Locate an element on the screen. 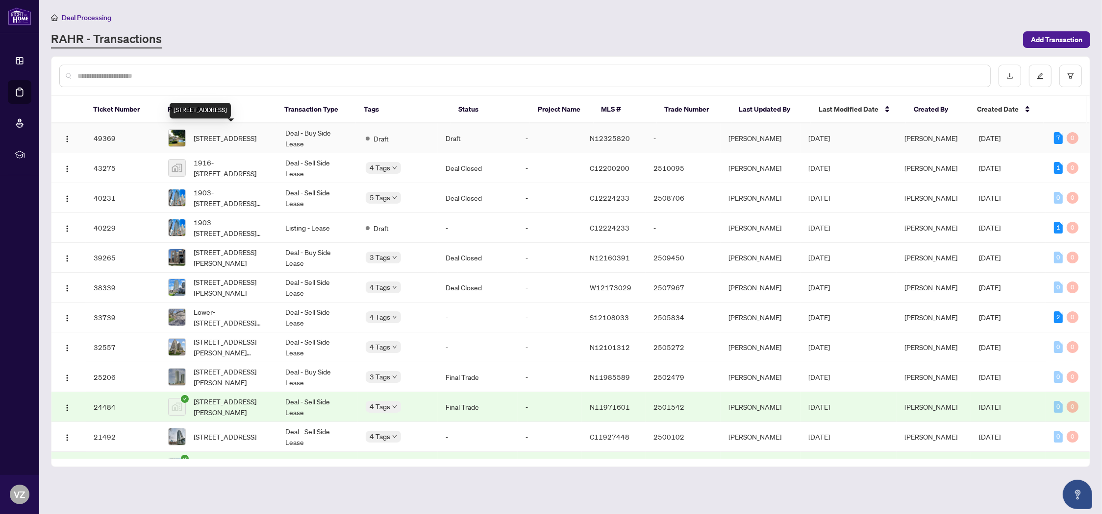 The width and height of the screenshot is (1102, 514). span: N11971601 is located at coordinates (610, 407).